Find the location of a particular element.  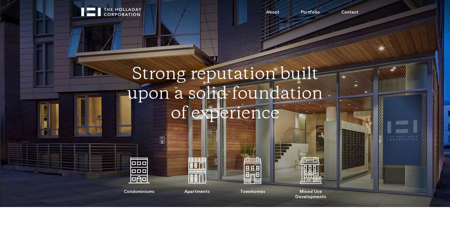

h1: Strong reputation built upon a solid foundation of experience is located at coordinates (225, 95).